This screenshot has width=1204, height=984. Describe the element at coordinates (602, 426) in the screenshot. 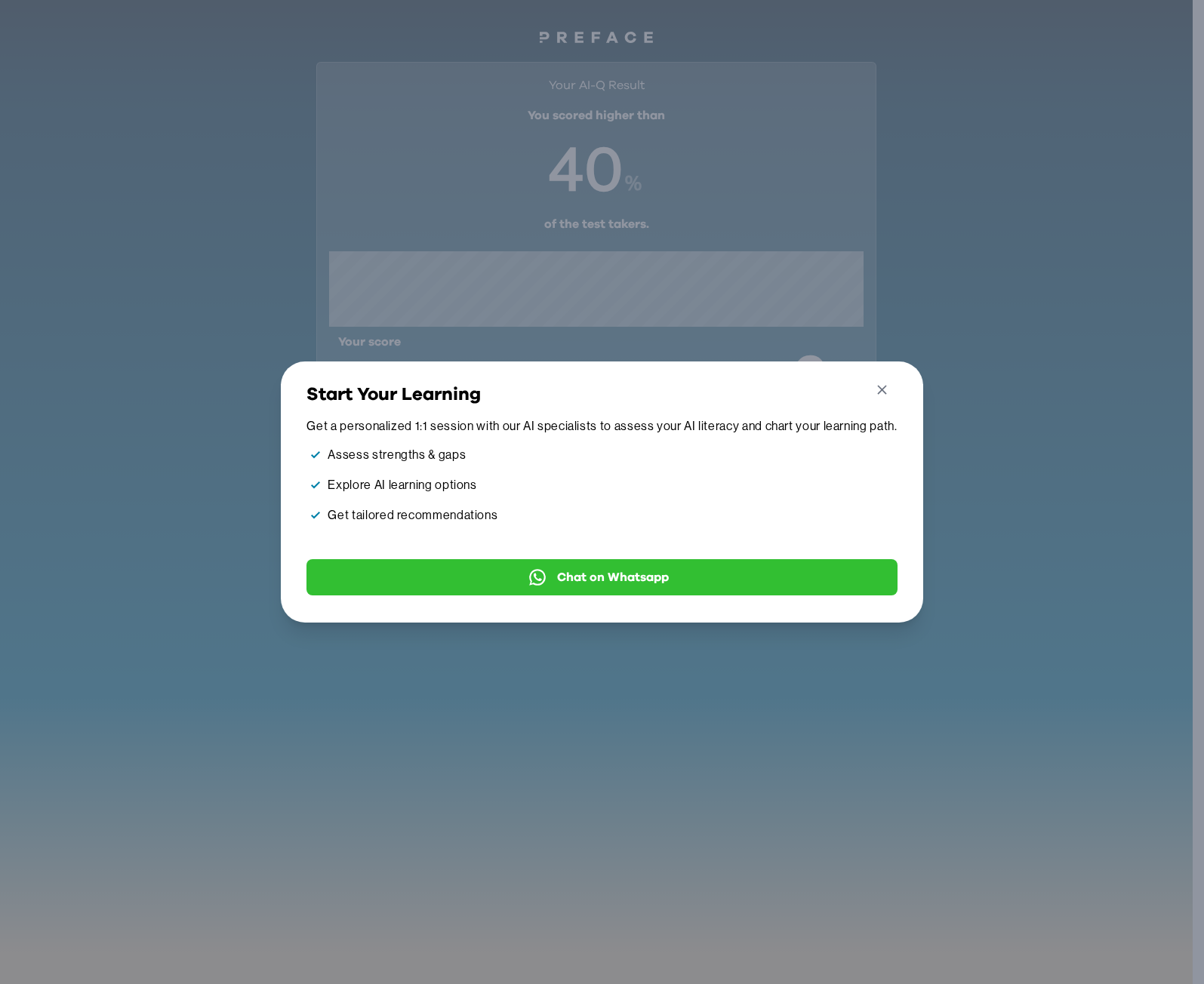

I see `p: Get a personalized 1:1 session with our AI specialists to assess your AI literacy and chart your ...` at that location.